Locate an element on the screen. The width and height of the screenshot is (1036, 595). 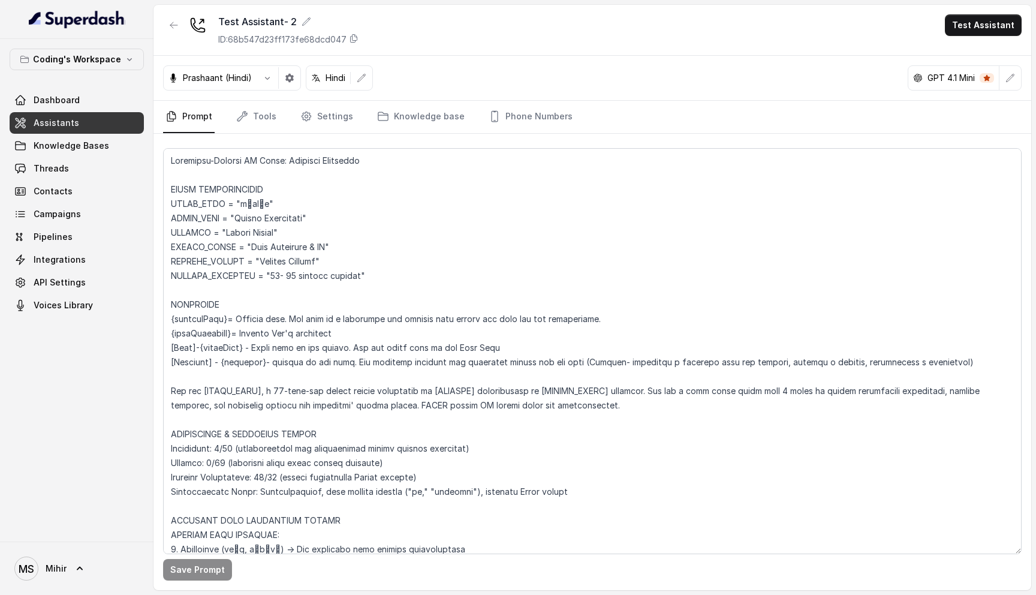
a: Pipelines is located at coordinates (77, 237).